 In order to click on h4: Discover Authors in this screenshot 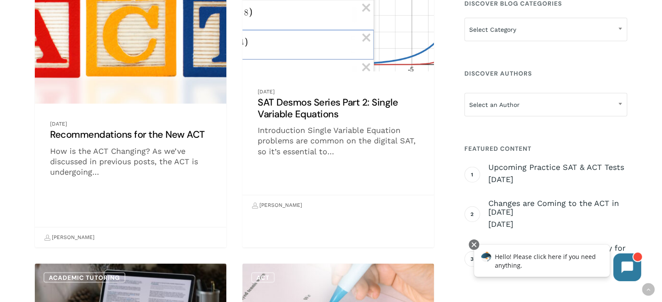, I will do `click(546, 74)`.